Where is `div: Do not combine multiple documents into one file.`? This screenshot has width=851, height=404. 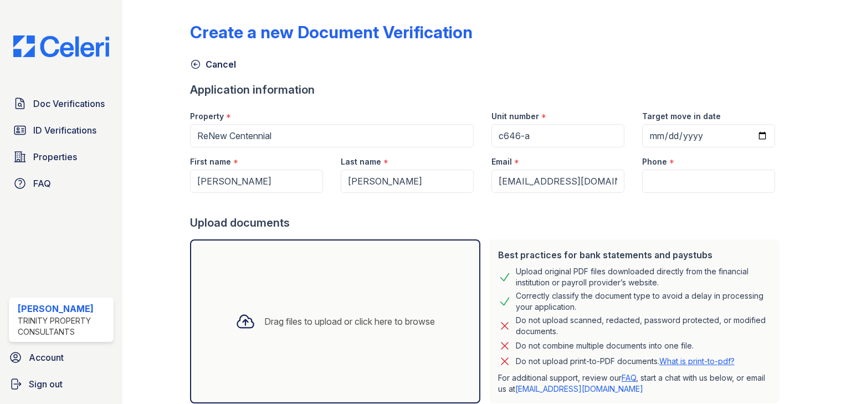 div: Do not combine multiple documents into one file. is located at coordinates (604, 346).